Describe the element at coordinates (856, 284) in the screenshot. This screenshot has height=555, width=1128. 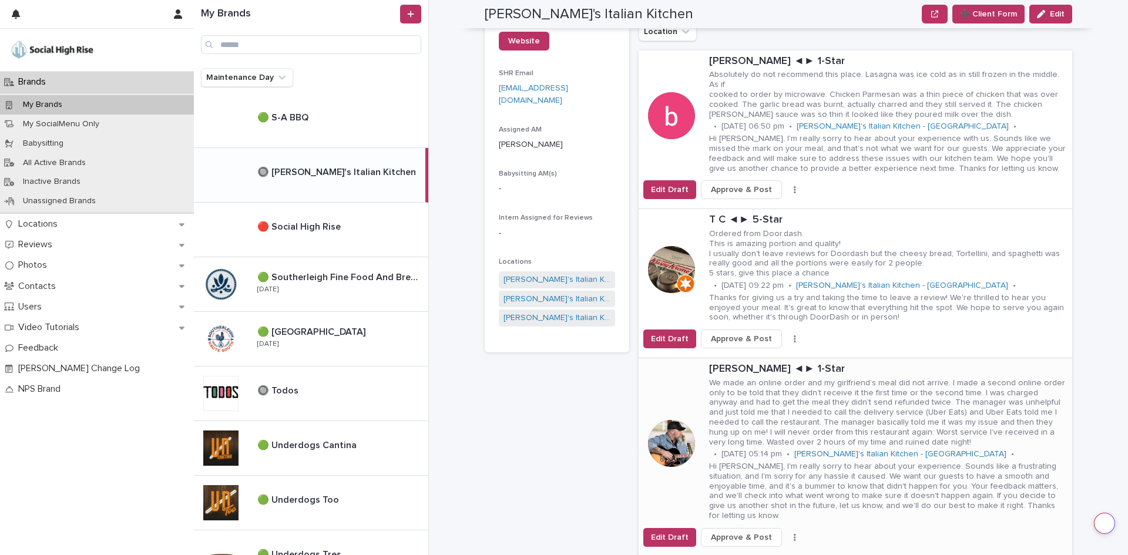
I see `a: T C ◄► 5-StarOrdered from Door.dash. This is amazing portion and quality! I usually don't leave r...` at that location.